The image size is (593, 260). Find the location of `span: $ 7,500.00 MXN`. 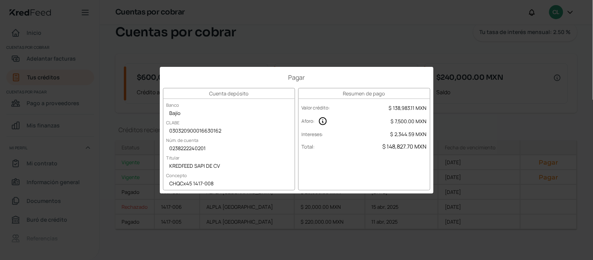

span: $ 7,500.00 MXN is located at coordinates (409, 121).